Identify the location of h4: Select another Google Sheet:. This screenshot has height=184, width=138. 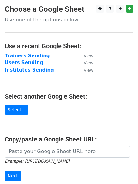
(69, 96).